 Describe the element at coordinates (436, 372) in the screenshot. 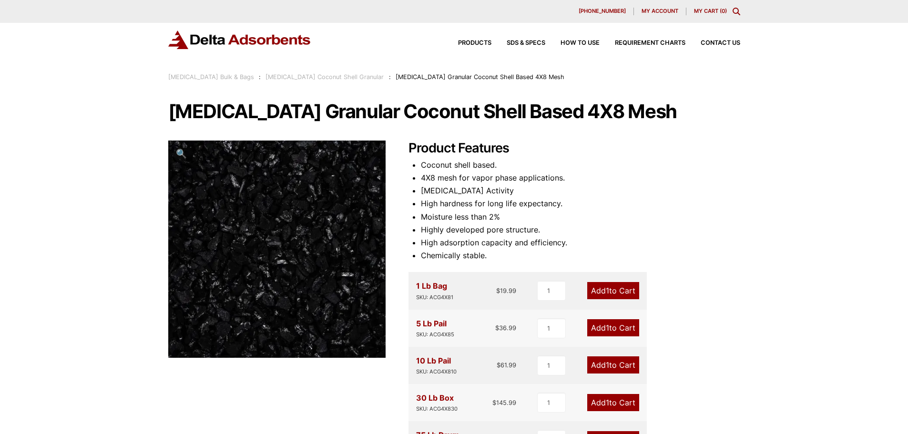

I see `div: SKU: ACG4X810` at that location.